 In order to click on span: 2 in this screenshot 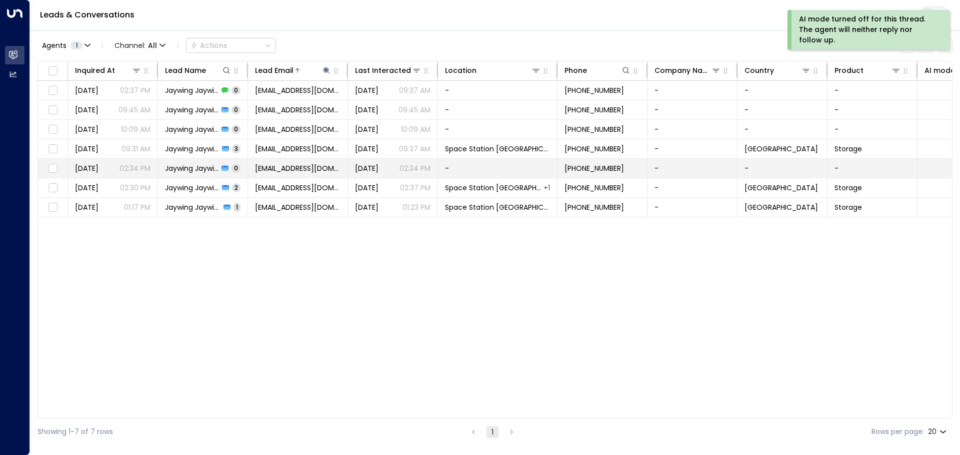, I will do `click(236, 187)`.